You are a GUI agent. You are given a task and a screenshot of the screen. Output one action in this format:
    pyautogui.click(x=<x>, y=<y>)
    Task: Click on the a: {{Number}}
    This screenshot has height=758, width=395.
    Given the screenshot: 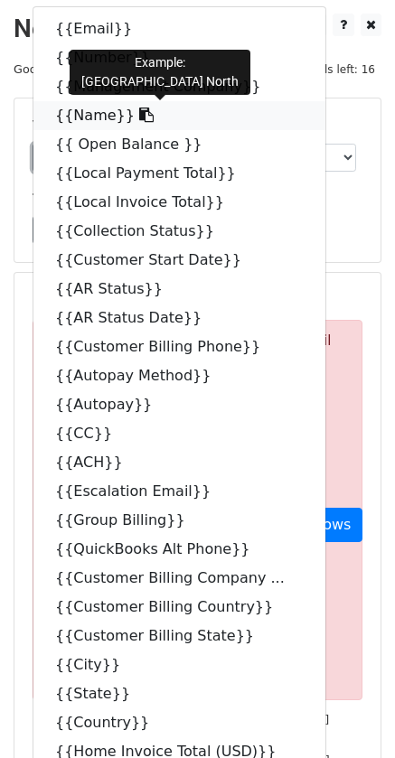 What is the action you would take?
    pyautogui.click(x=179, y=58)
    